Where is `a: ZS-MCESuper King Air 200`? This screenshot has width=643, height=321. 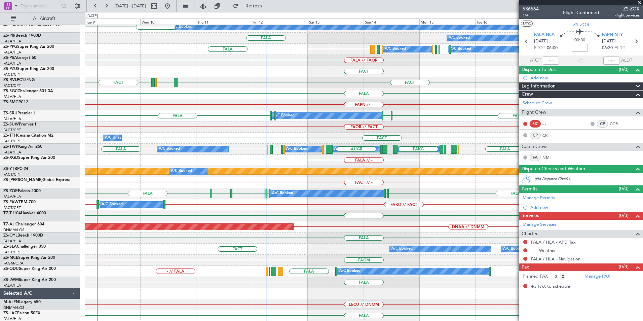 a: ZS-MCESuper King Air 200 is located at coordinates (29, 257).